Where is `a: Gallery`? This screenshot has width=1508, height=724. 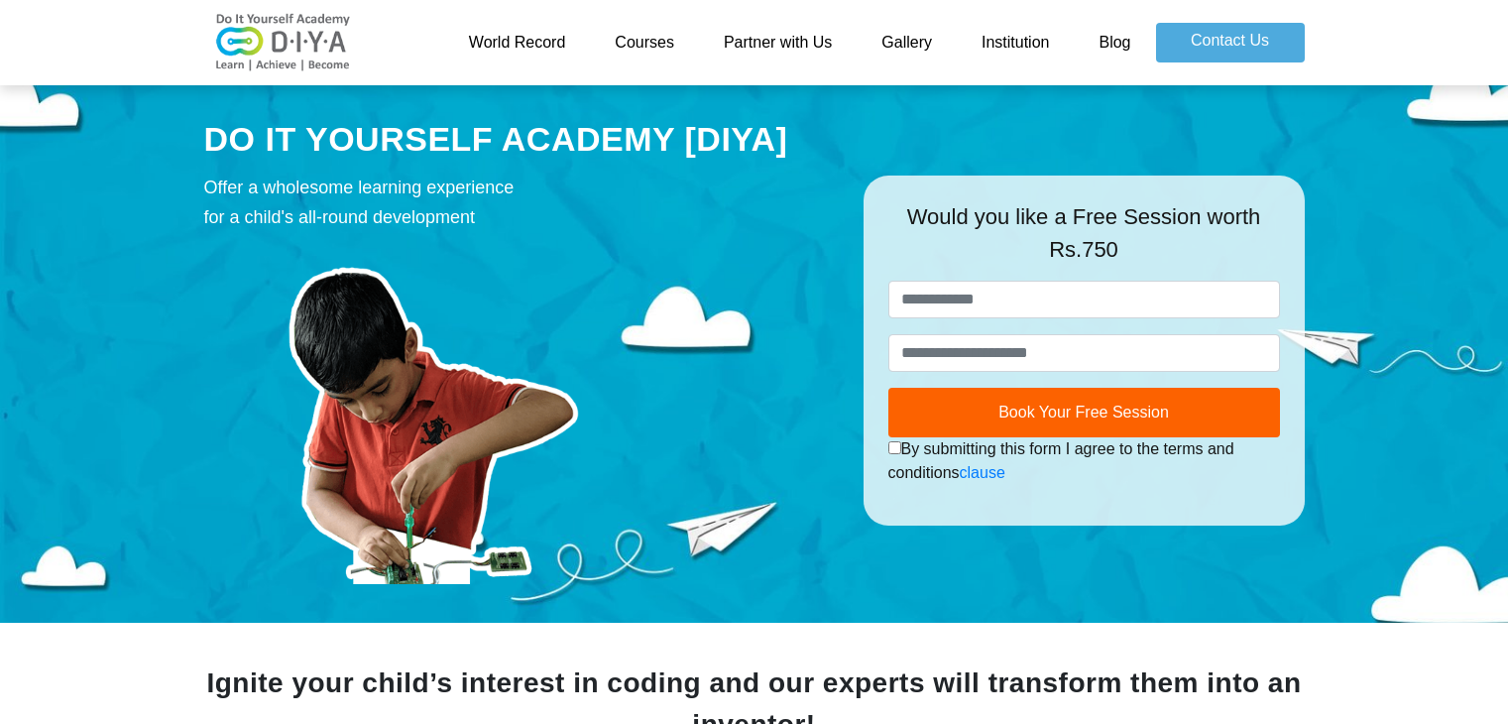 a: Gallery is located at coordinates (906, 43).